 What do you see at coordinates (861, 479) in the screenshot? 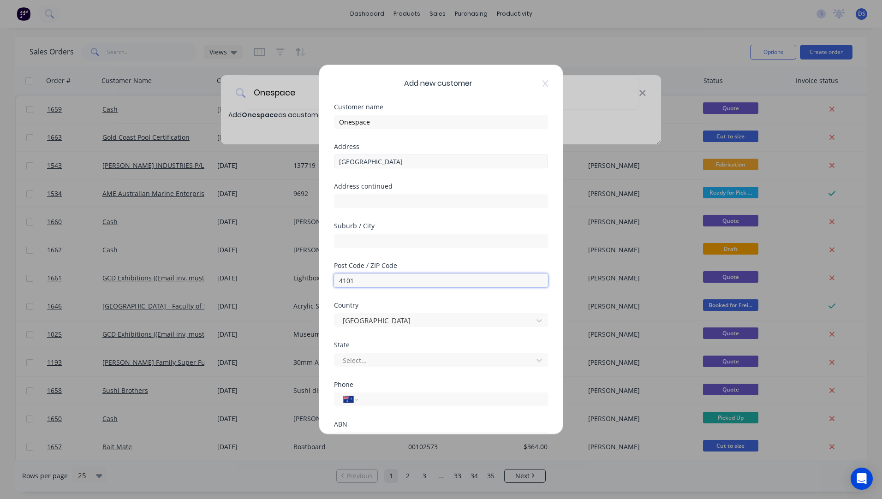
I see `div: Open Intercom Messenger` at bounding box center [861, 479].